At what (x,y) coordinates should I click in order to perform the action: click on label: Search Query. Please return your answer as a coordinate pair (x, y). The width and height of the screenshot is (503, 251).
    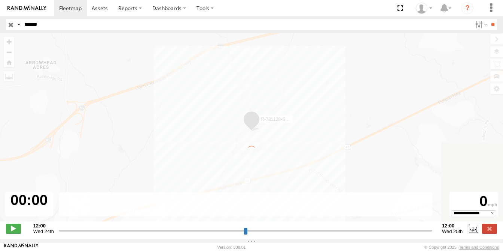
    Looking at the image, I should click on (19, 24).